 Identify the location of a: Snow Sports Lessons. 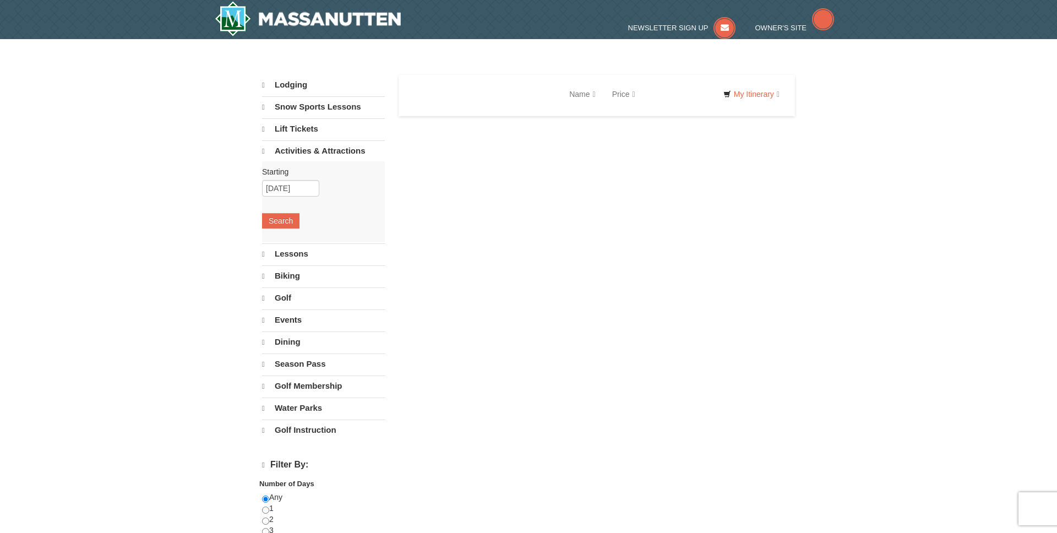
(323, 107).